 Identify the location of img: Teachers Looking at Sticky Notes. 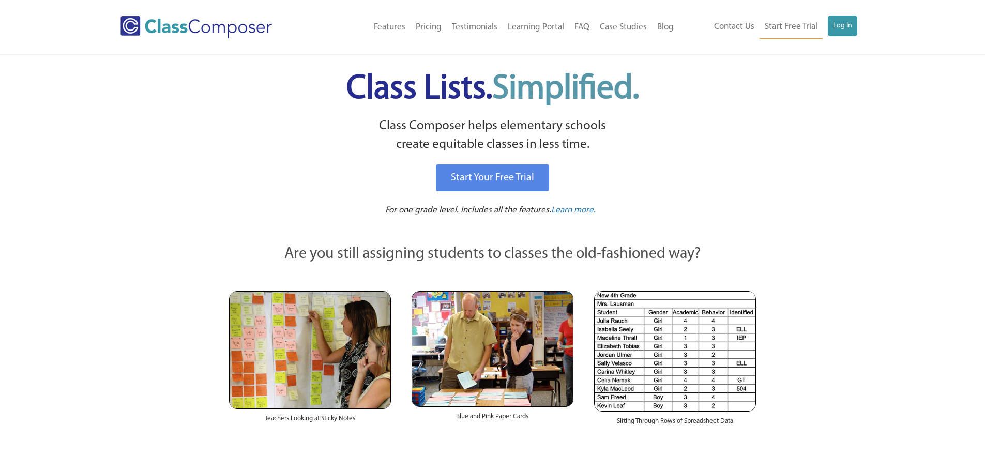
(310, 350).